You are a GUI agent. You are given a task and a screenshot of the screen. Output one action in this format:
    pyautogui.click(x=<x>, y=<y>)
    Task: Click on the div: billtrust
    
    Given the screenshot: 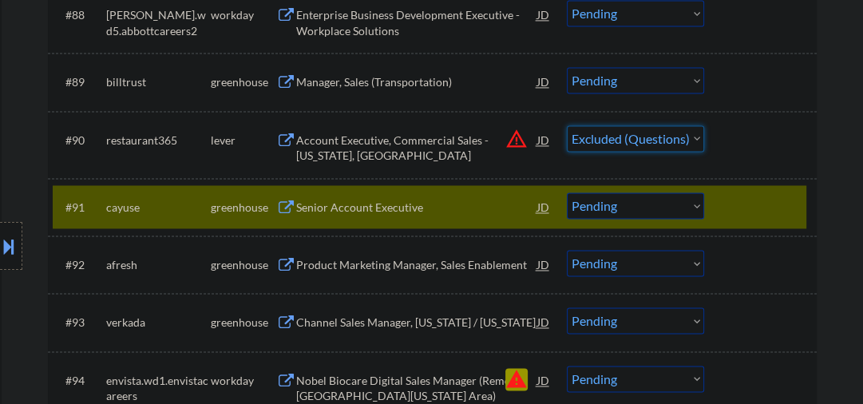 What is the action you would take?
    pyautogui.click(x=158, y=82)
    